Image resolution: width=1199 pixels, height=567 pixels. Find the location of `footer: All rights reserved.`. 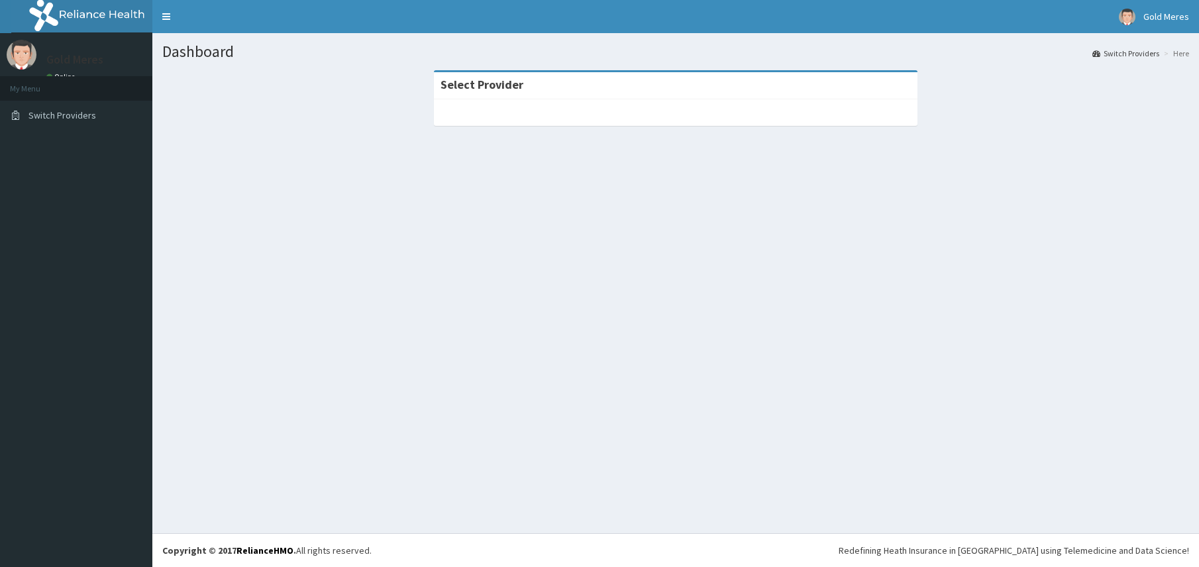

footer: All rights reserved. is located at coordinates (676, 550).